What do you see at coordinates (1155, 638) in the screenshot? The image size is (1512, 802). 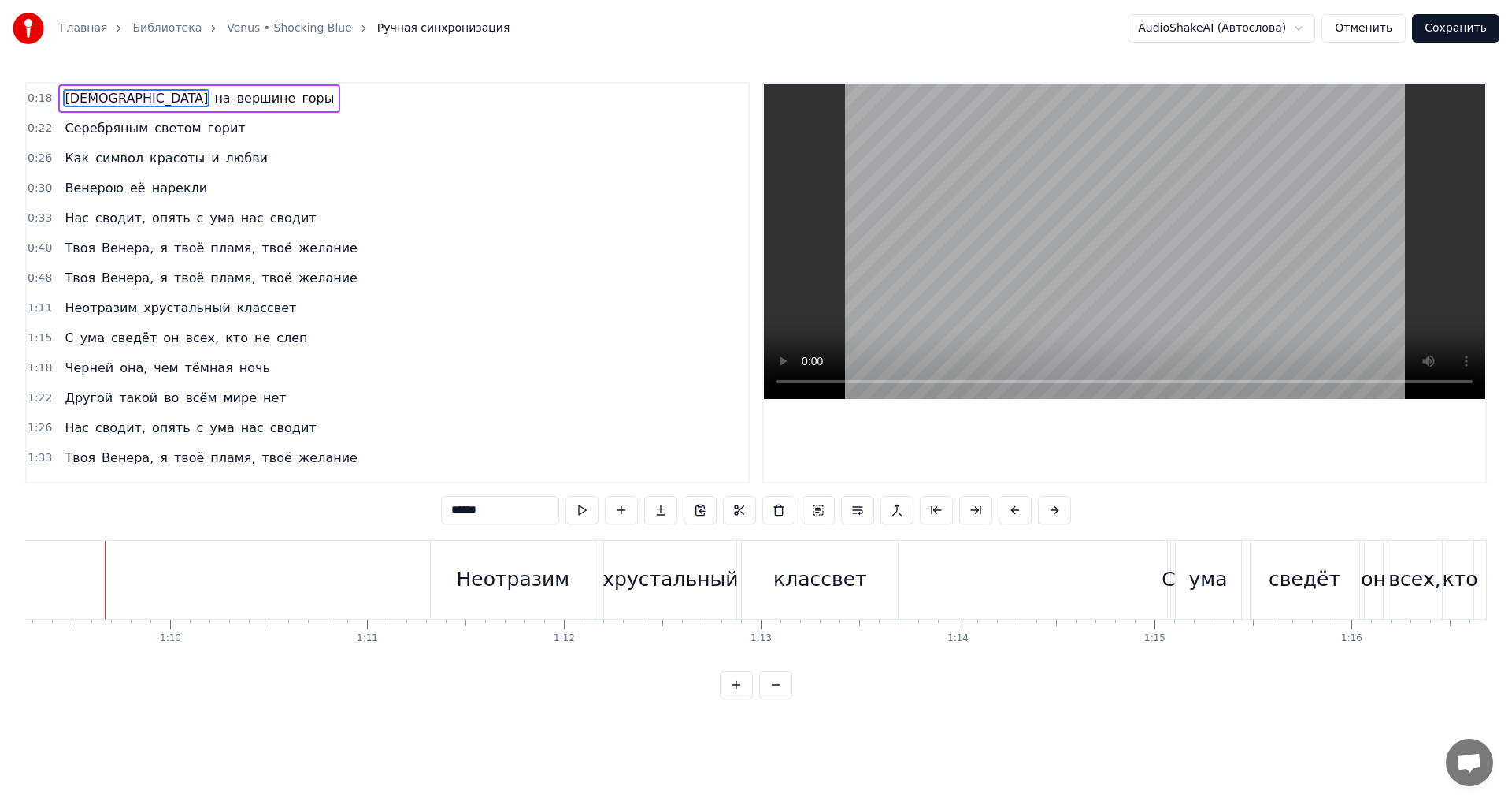 I see `div: 1:15` at bounding box center [1155, 638].